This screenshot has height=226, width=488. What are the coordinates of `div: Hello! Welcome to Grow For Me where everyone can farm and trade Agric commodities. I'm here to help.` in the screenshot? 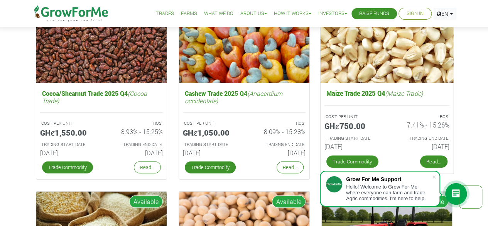 It's located at (389, 192).